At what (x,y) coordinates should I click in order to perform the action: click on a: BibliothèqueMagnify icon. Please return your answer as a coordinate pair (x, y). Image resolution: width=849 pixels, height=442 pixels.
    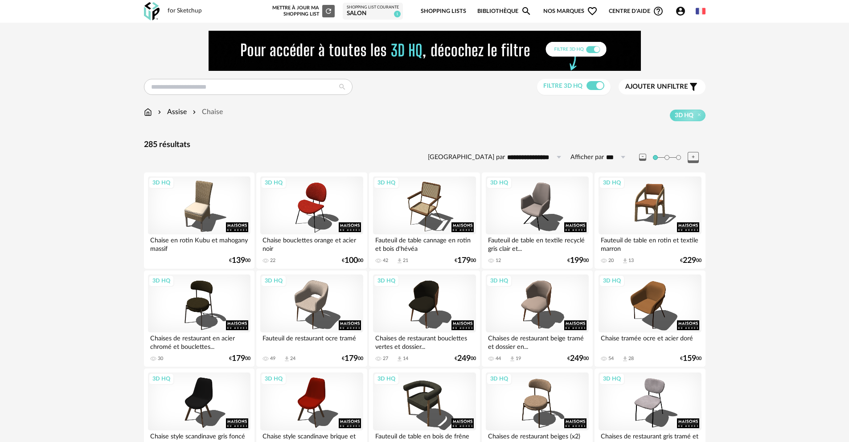
    Looking at the image, I should click on (505, 11).